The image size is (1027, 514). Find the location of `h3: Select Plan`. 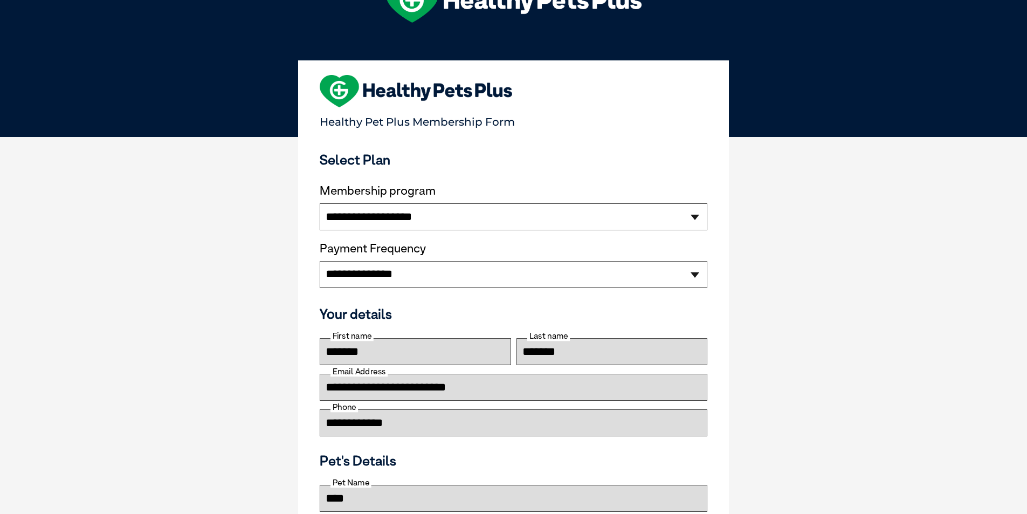

h3: Select Plan is located at coordinates (513, 160).